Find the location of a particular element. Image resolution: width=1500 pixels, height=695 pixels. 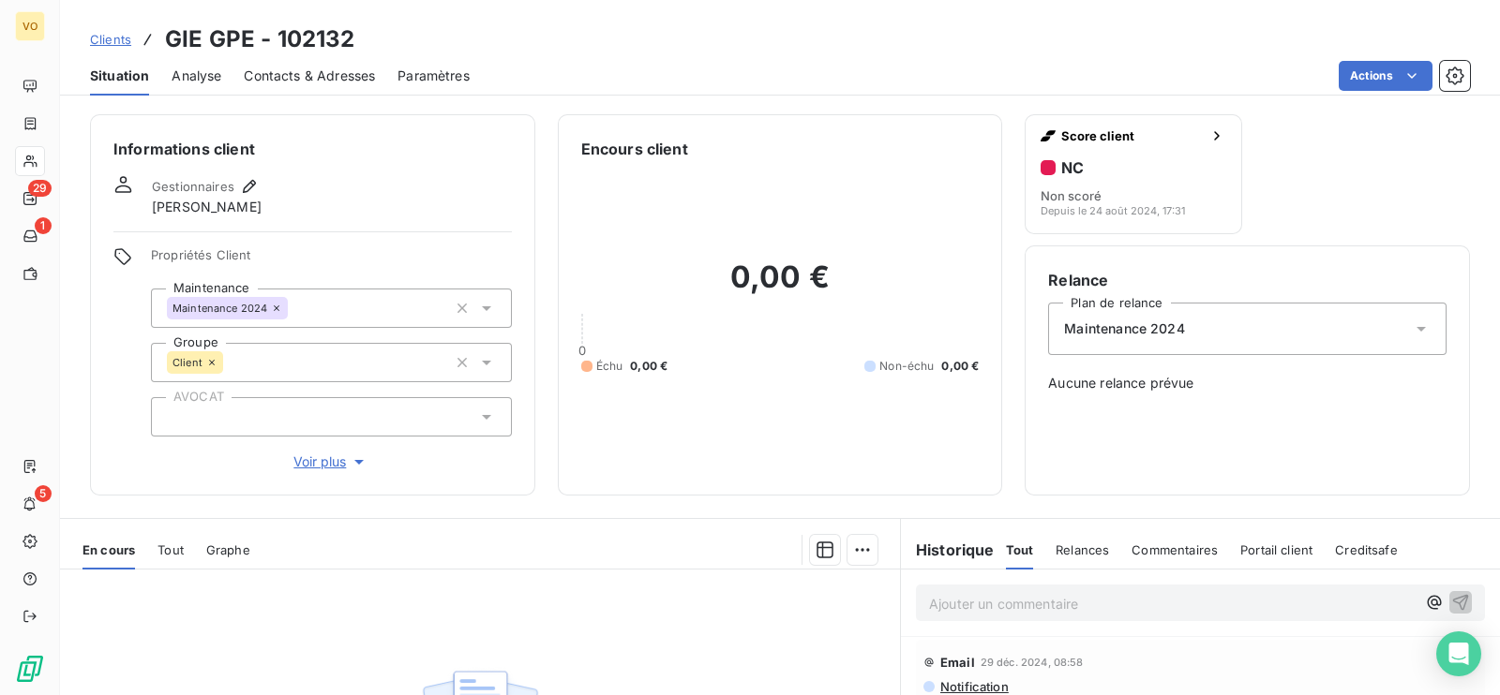

h6: Historique is located at coordinates (948, 550).